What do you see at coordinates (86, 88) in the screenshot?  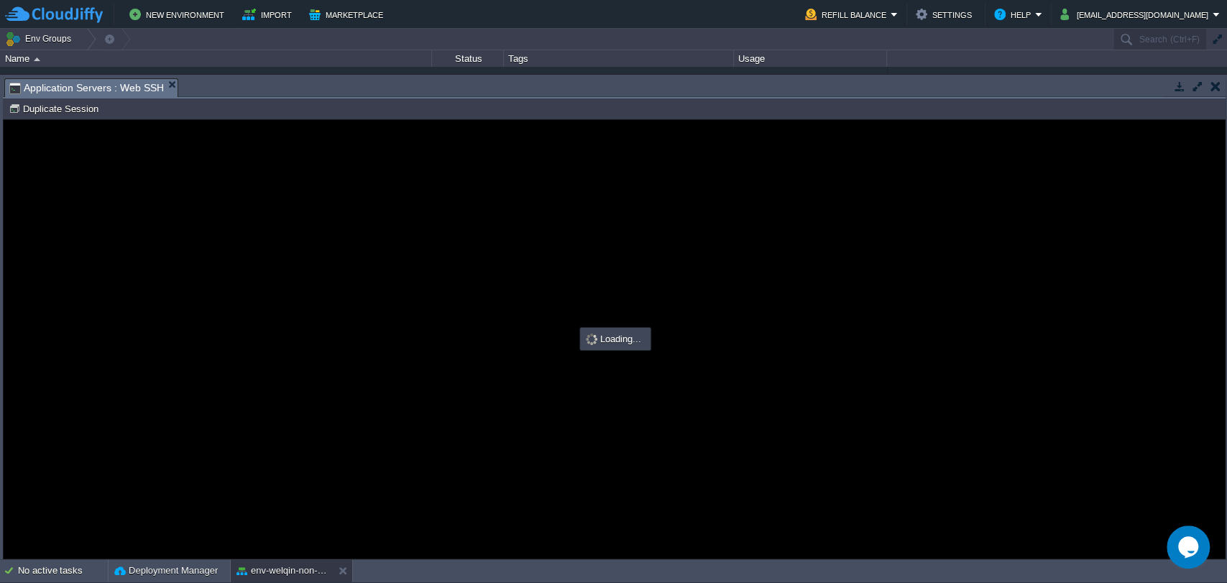 I see `span: Application Servers : Web SSH` at bounding box center [86, 88].